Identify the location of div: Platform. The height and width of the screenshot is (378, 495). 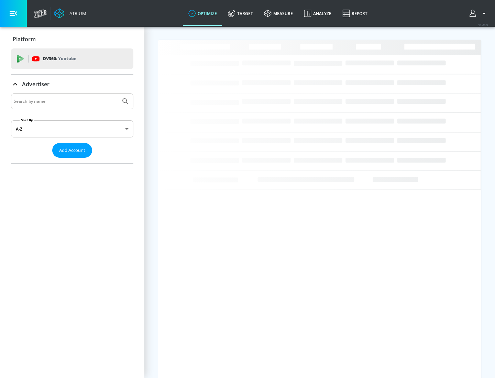
(72, 39).